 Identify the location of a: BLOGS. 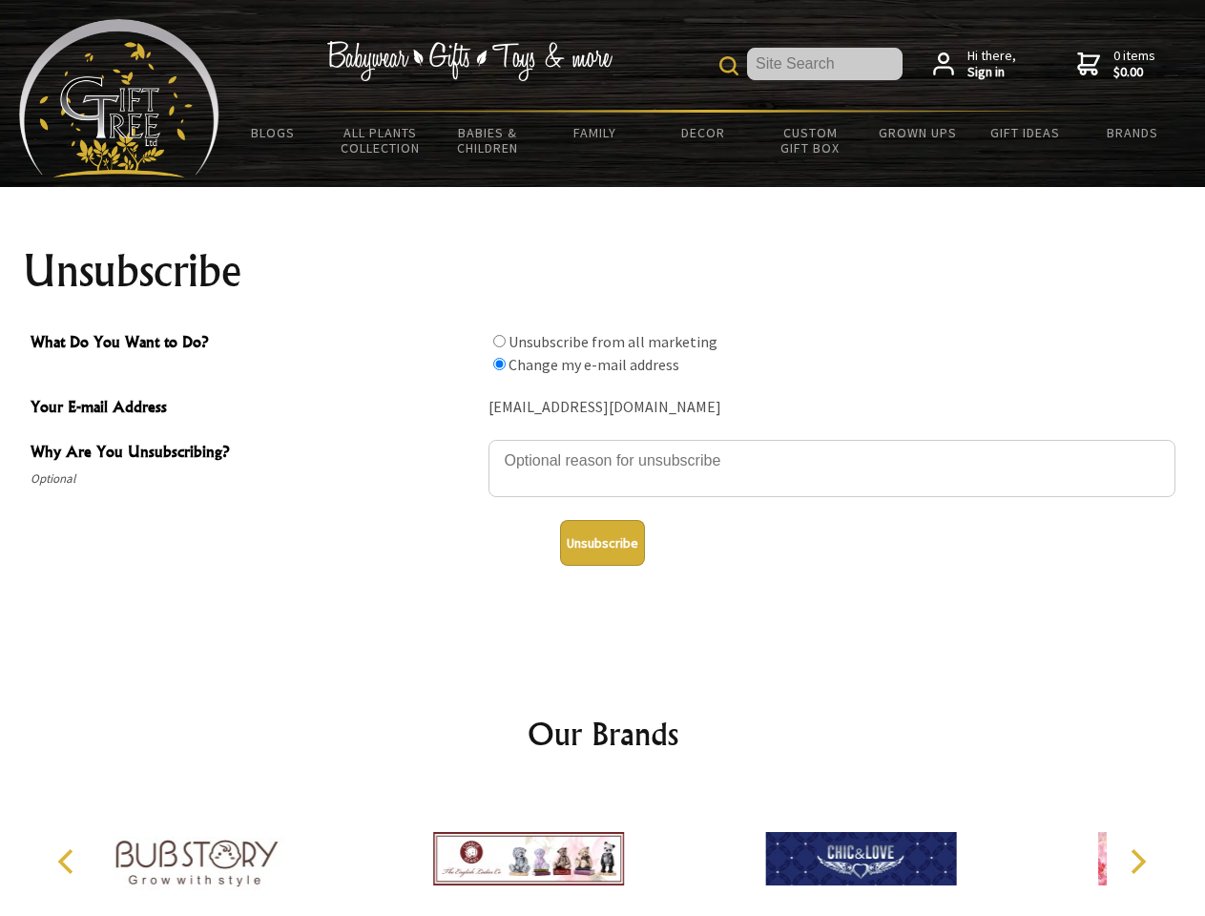
(273, 133).